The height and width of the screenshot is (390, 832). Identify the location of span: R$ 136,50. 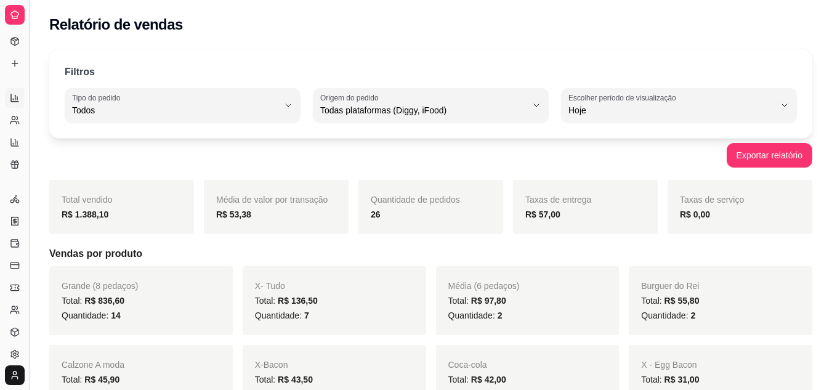
(298, 301).